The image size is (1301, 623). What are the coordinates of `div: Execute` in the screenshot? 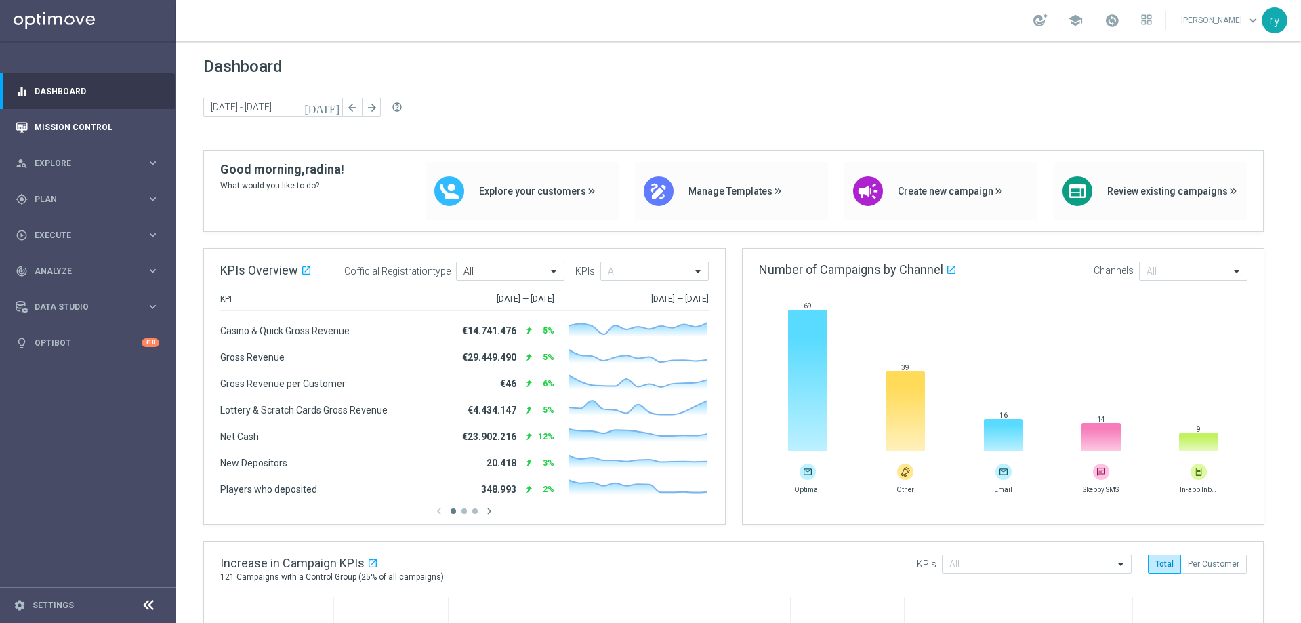 It's located at (81, 235).